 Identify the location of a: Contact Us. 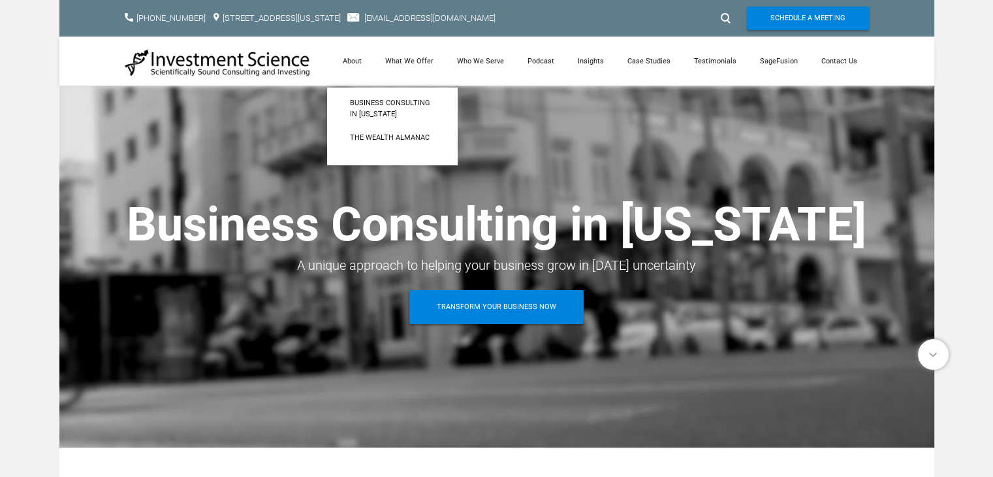
(839, 61).